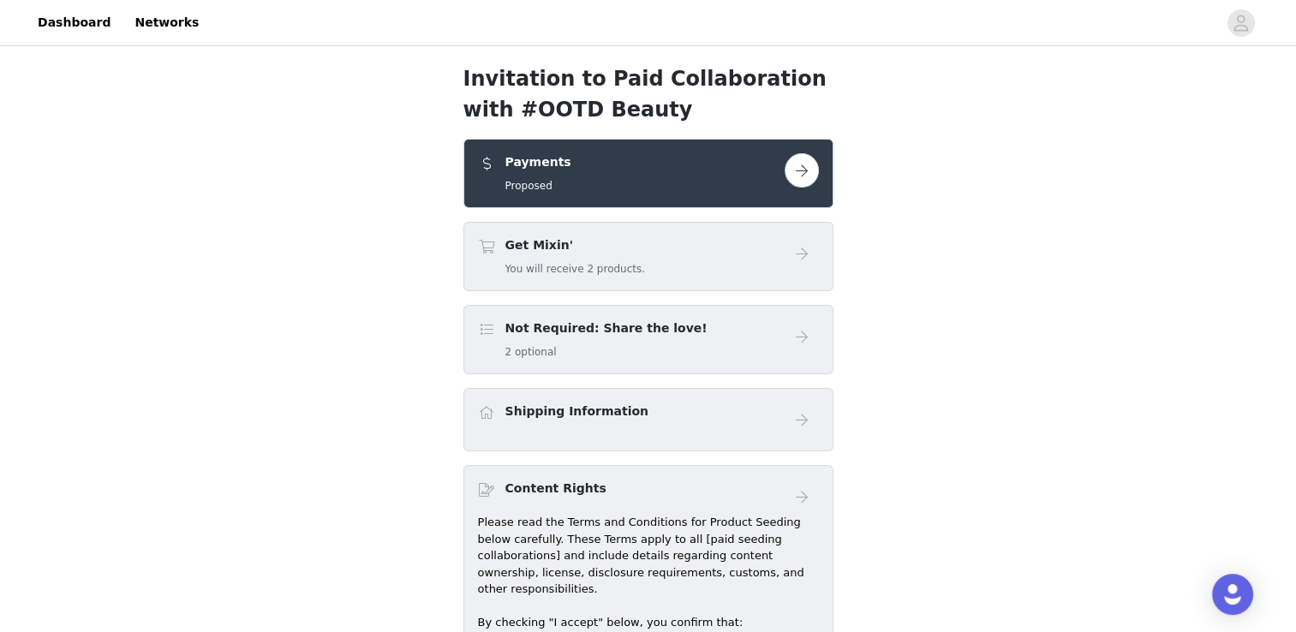 This screenshot has width=1296, height=632. What do you see at coordinates (575, 245) in the screenshot?
I see `h4: Get Mixin'` at bounding box center [575, 245].